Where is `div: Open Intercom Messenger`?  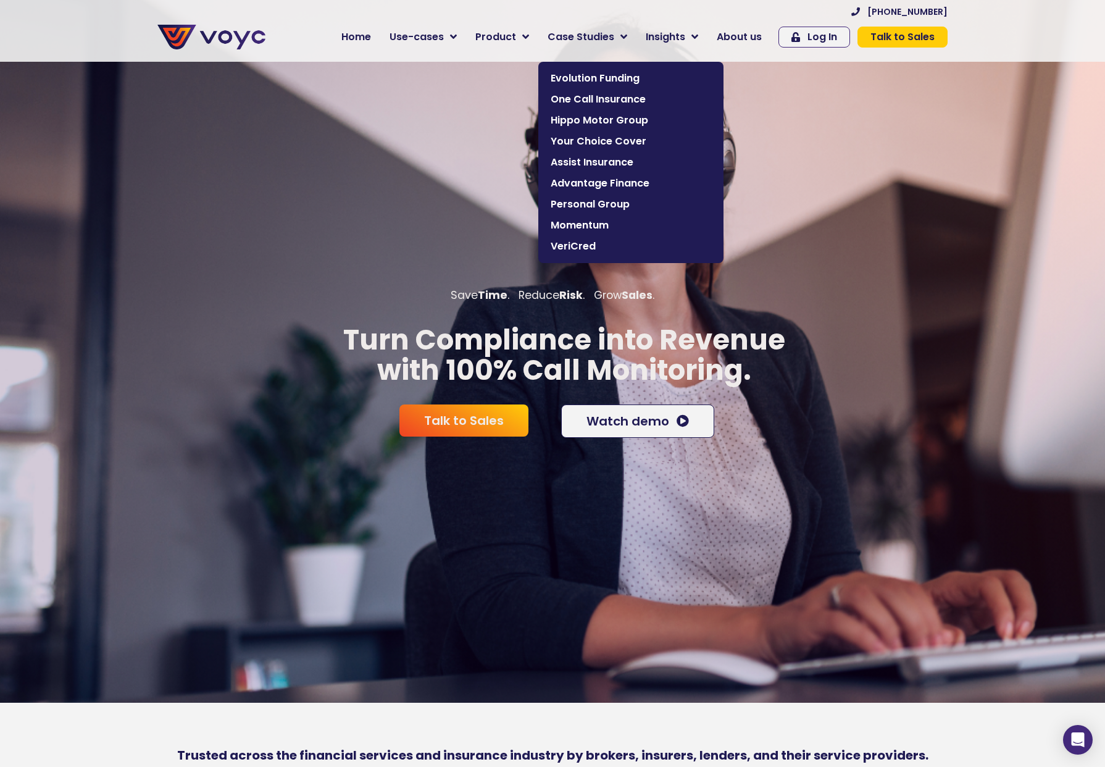 div: Open Intercom Messenger is located at coordinates (1078, 739).